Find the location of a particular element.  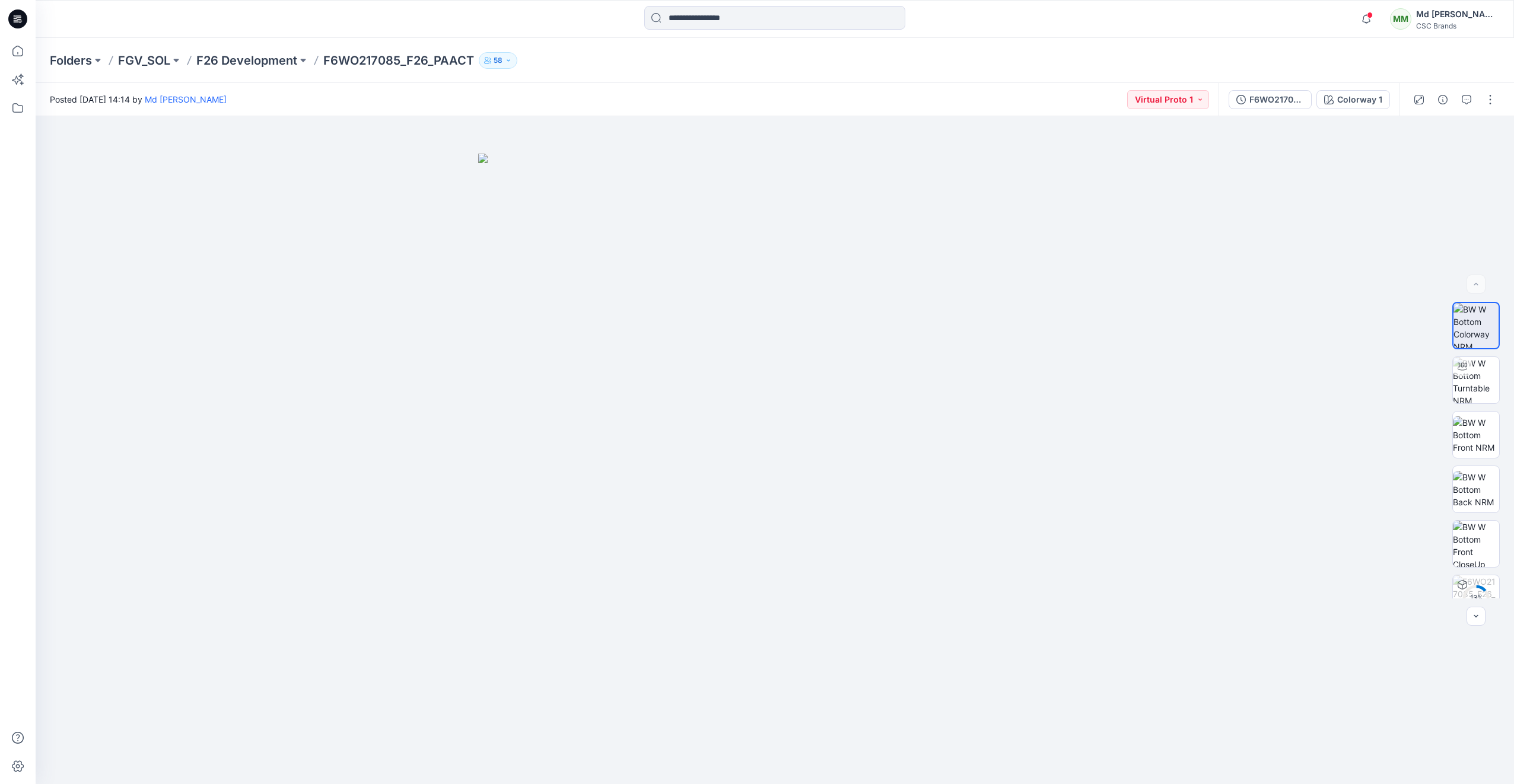

img: eyJhbGciOiJIUzI1NiIsImtpZCI6IjAiLCJzbHQiOiJzZXMiLCJ0eXAiOiJKV1QifQ.eyJkYXRhIjp7InR5cGUiOiJzdG9yYW... is located at coordinates (775, 469).